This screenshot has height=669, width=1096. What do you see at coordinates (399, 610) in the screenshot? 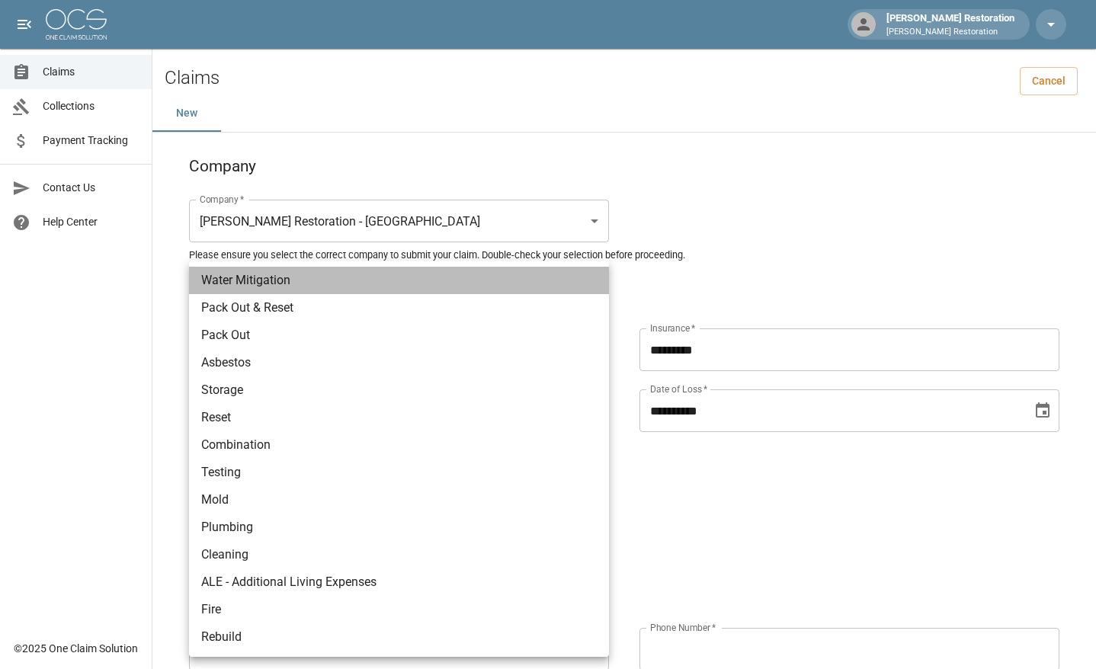
I see `li: Fire` at bounding box center [399, 610].